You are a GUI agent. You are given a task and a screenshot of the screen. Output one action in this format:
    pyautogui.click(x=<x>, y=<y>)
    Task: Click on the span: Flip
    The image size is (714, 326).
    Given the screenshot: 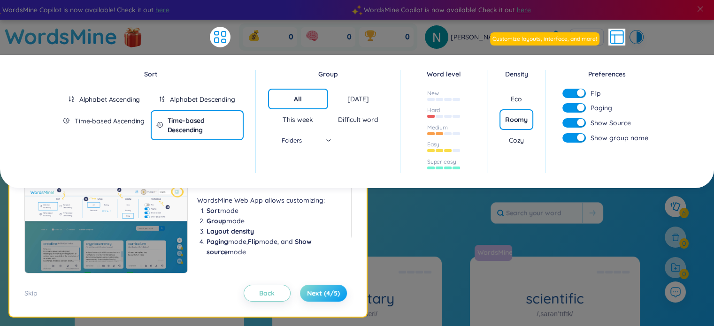 What is the action you would take?
    pyautogui.click(x=596, y=93)
    